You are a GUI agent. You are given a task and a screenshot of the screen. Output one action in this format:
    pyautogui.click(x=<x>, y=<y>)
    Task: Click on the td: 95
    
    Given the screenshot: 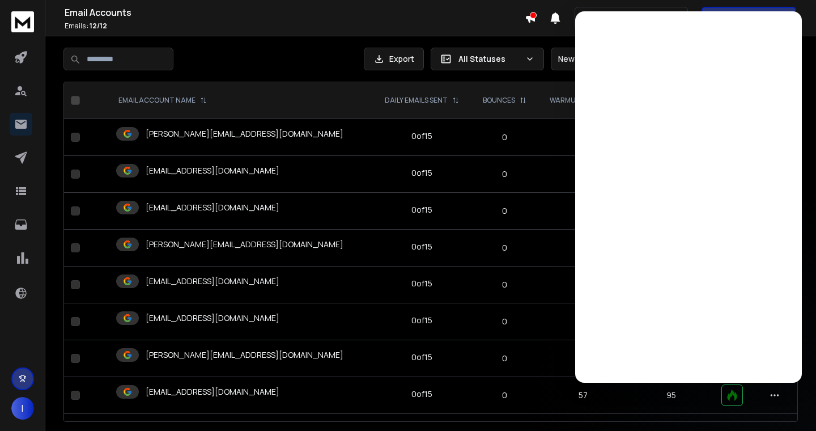 What is the action you would take?
    pyautogui.click(x=672, y=395)
    